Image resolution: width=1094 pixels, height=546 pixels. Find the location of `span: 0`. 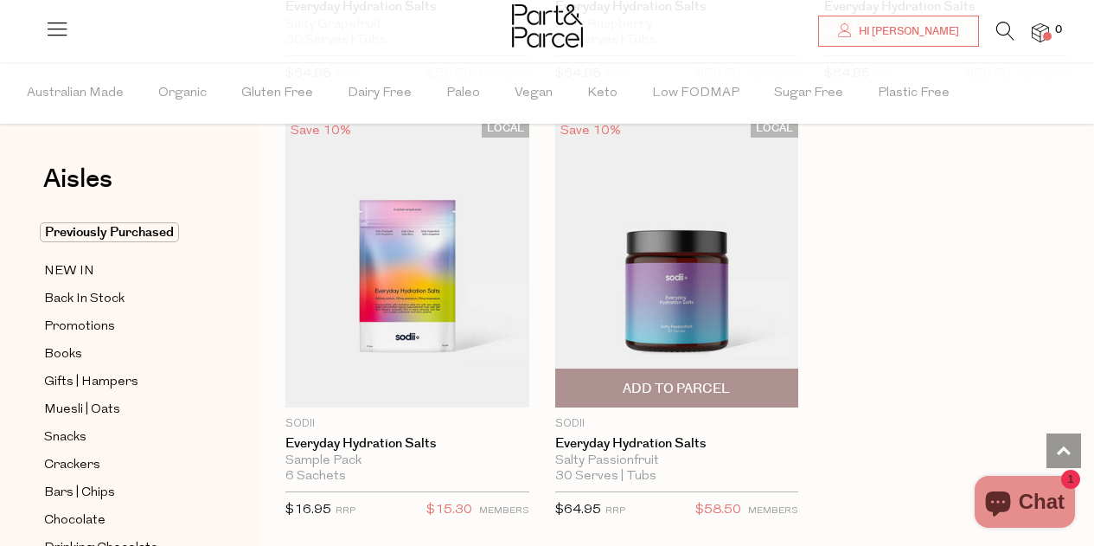

span: 0 is located at coordinates (1059, 30).